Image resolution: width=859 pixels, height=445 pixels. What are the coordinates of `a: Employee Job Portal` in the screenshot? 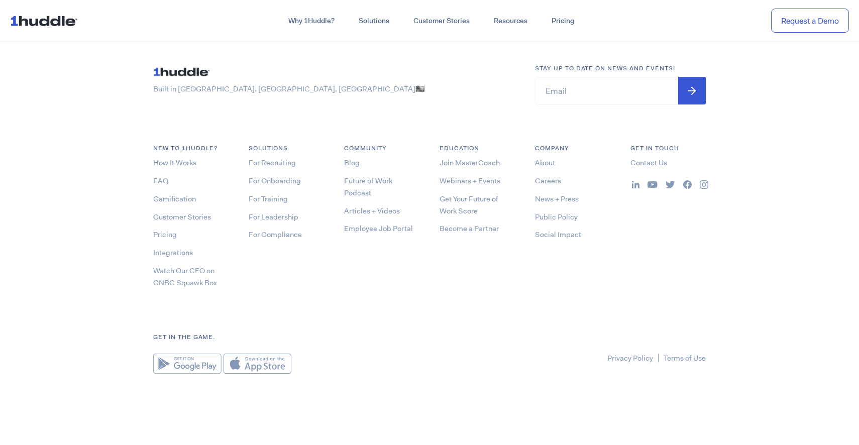 It's located at (378, 229).